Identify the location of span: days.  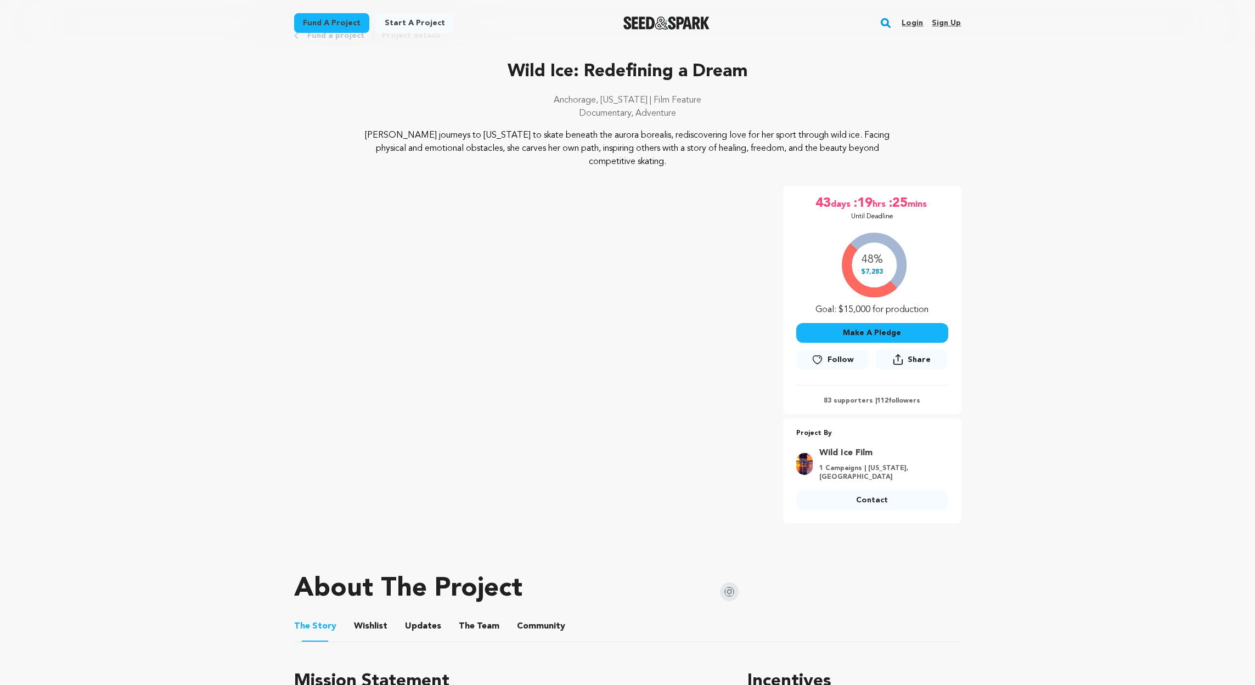
(842, 204).